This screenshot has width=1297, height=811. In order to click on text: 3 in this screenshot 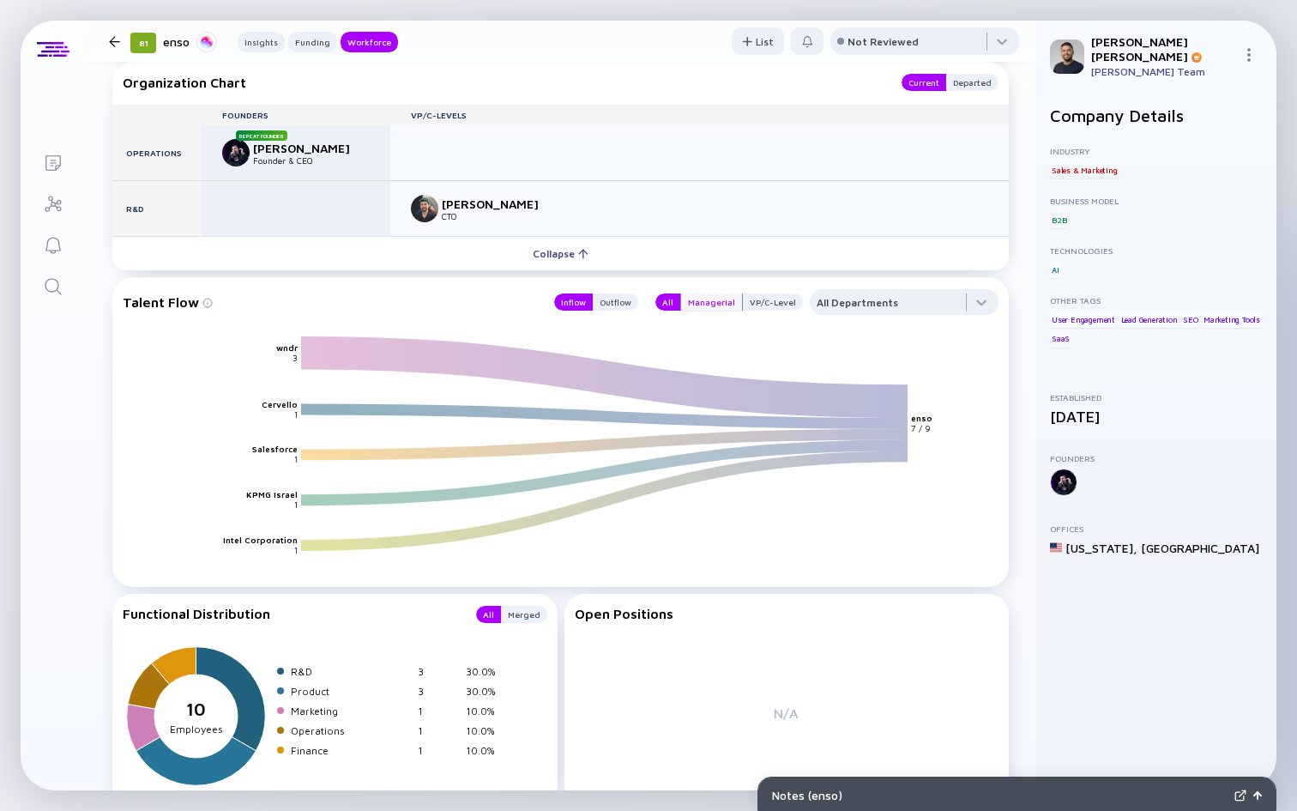, I will do `click(295, 358)`.